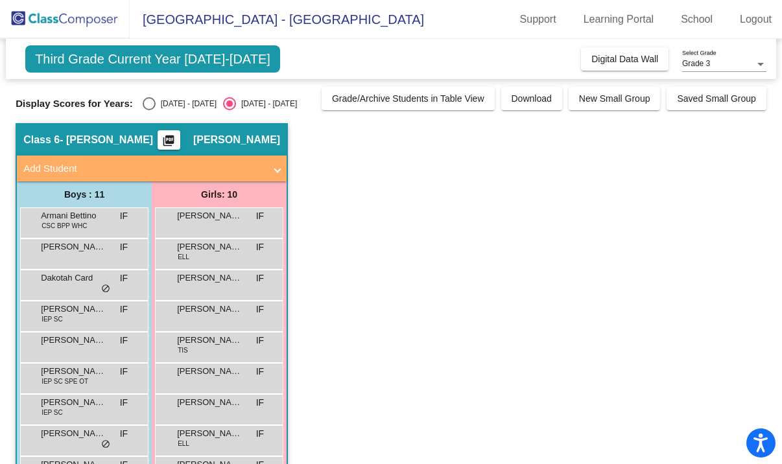 This screenshot has height=464, width=782. Describe the element at coordinates (84, 194) in the screenshot. I see `div: Boys : 11` at that location.